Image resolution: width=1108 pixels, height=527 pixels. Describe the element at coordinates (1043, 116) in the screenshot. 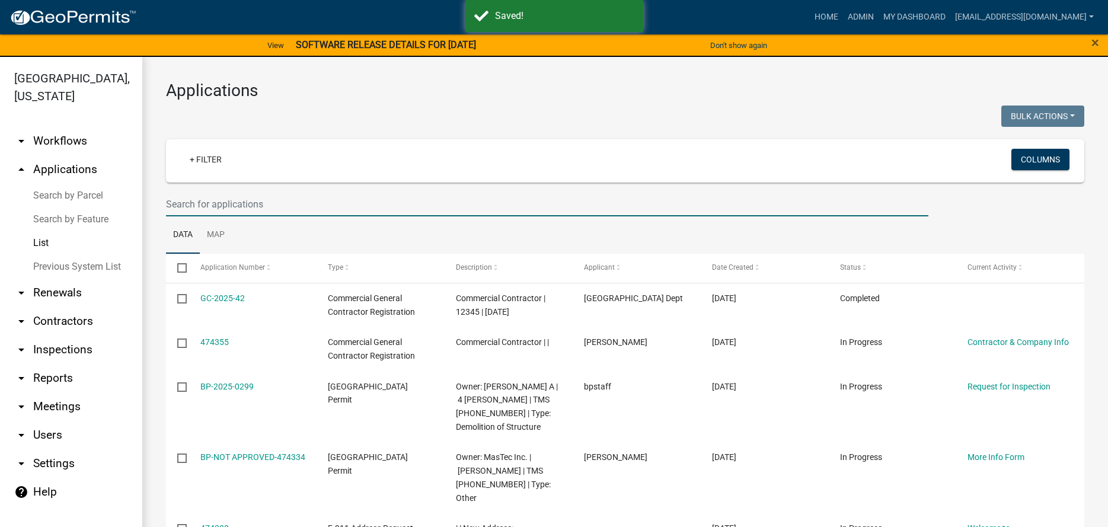

I see `button: Bulk Actions` at that location.